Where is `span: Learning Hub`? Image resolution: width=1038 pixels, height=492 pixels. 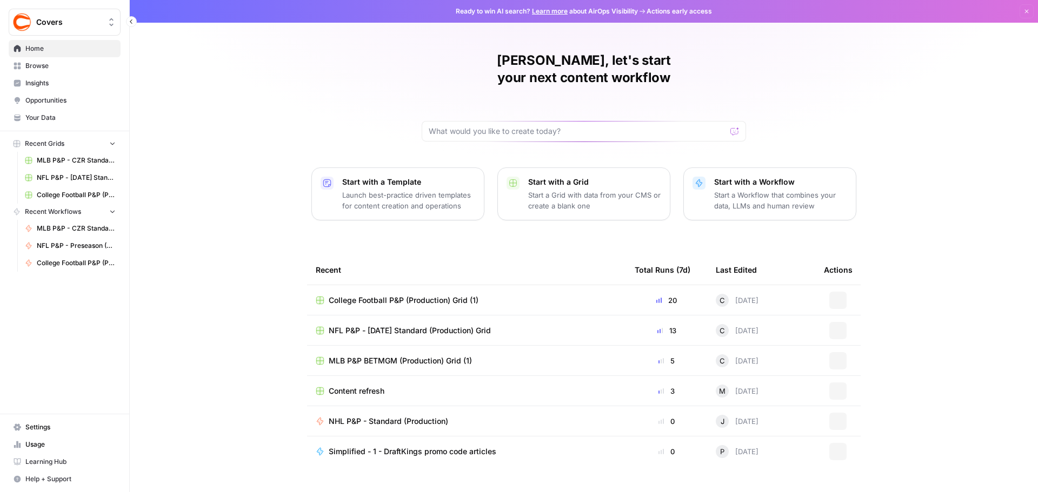 span: Learning Hub is located at coordinates (70, 462).